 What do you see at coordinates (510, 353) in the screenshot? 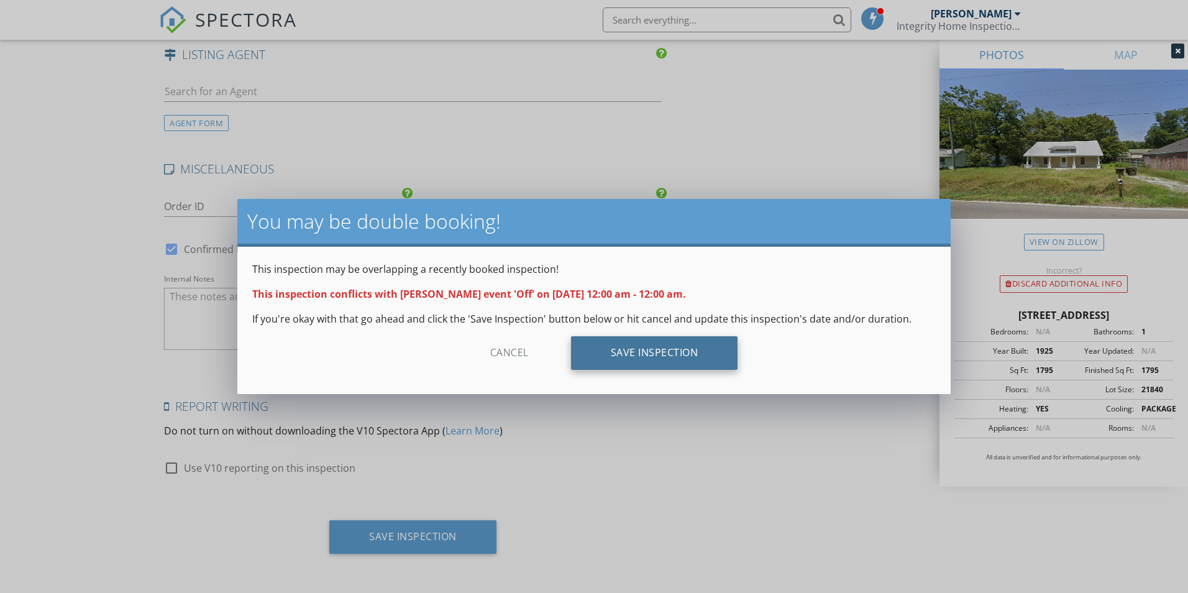
I see `div: Cancel` at bounding box center [510, 353].